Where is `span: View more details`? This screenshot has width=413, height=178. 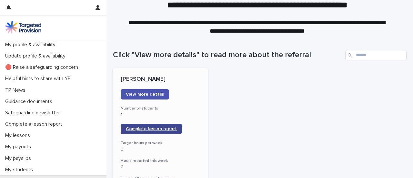 span: View more details is located at coordinates (145, 94).